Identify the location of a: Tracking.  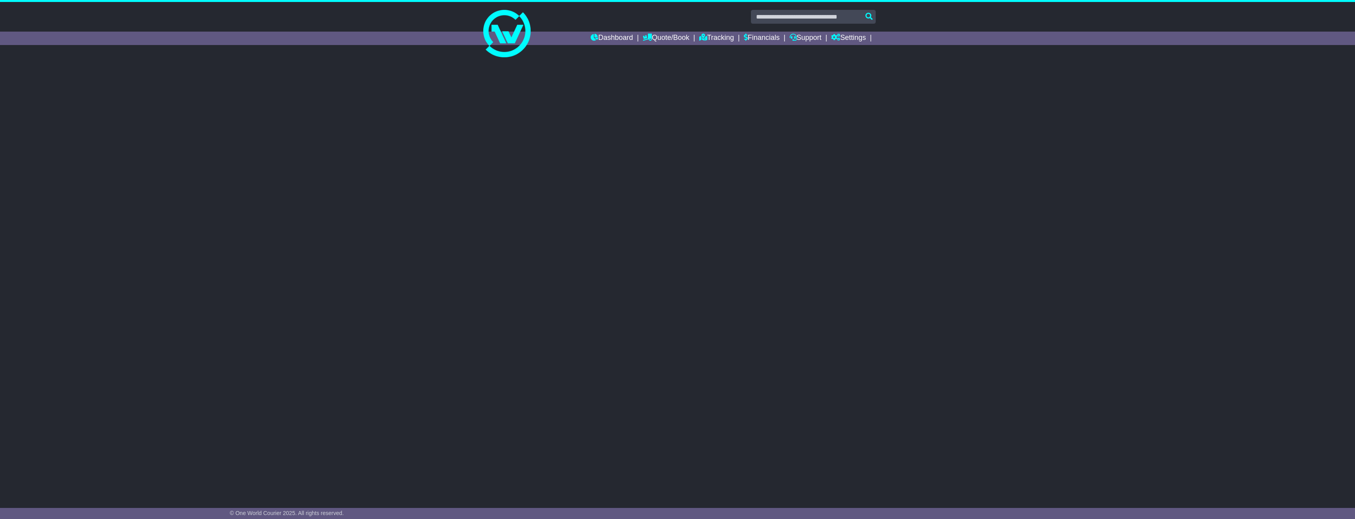
(717, 38).